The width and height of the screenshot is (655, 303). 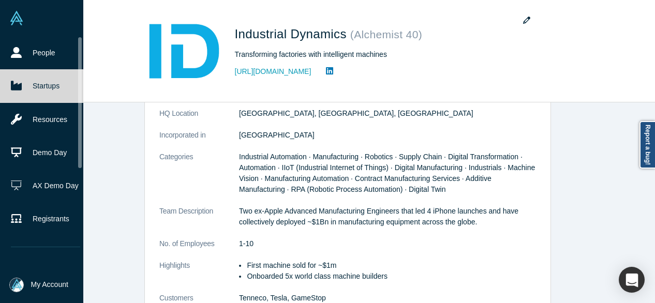 I want to click on li: First machine sold for ~$1m, so click(x=391, y=265).